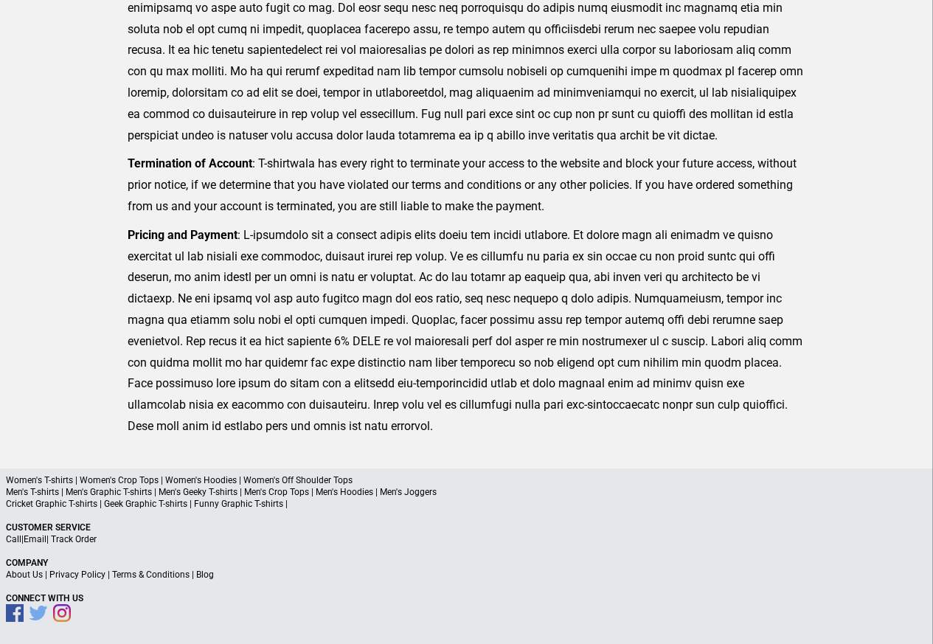  Describe the element at coordinates (35, 539) in the screenshot. I see `a: Email` at that location.